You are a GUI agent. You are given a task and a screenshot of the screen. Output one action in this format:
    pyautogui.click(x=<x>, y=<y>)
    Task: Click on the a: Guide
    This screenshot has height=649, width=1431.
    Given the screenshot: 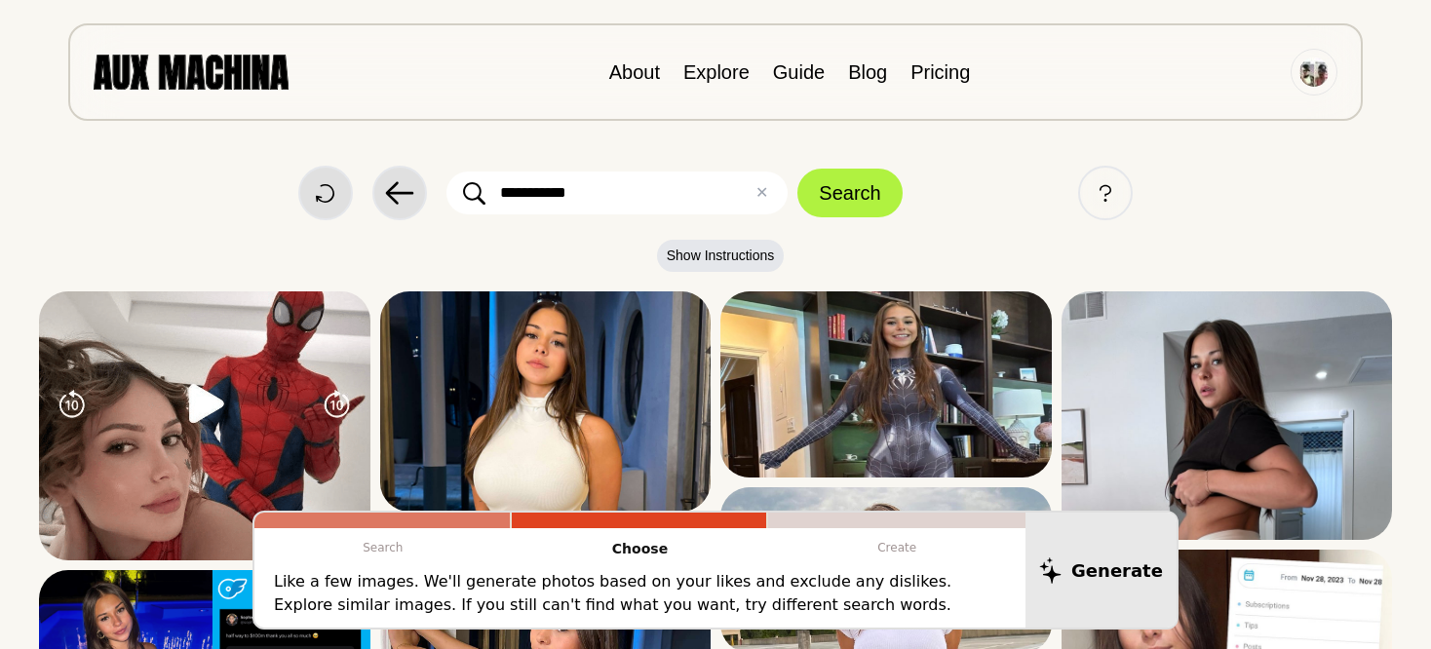 What is the action you would take?
    pyautogui.click(x=798, y=72)
    